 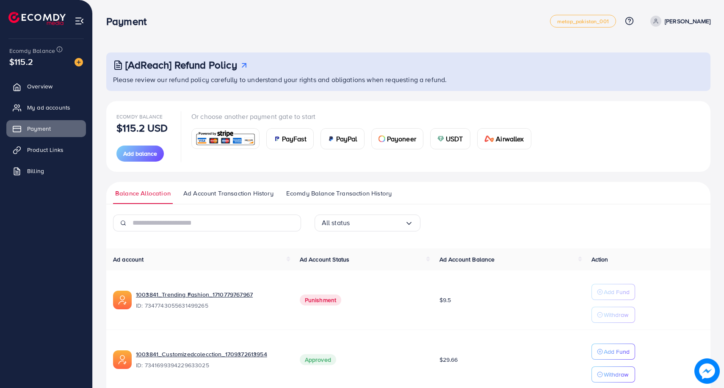 I want to click on span: Ad Account Transaction History, so click(x=228, y=194).